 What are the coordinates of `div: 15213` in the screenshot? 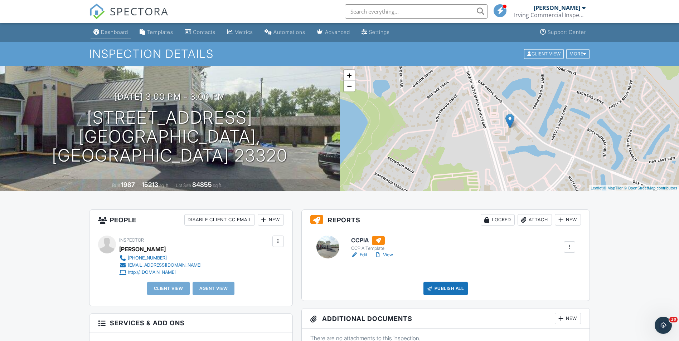 It's located at (150, 185).